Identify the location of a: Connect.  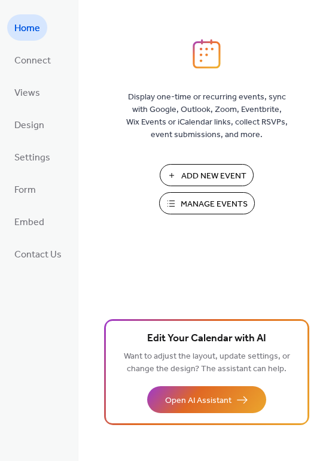
(32, 60).